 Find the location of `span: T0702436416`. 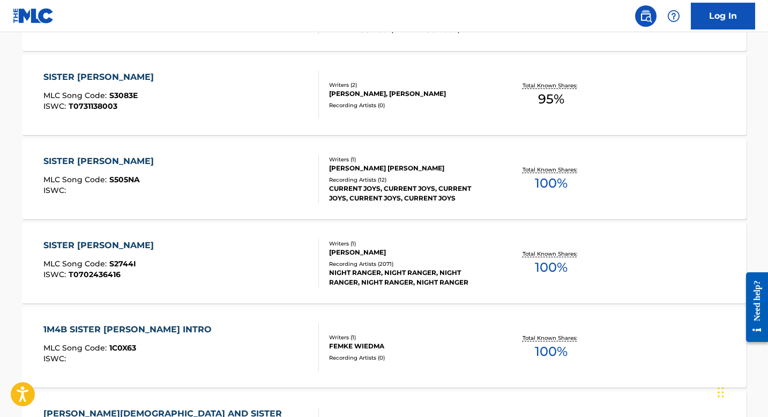

span: T0702436416 is located at coordinates (94, 275).